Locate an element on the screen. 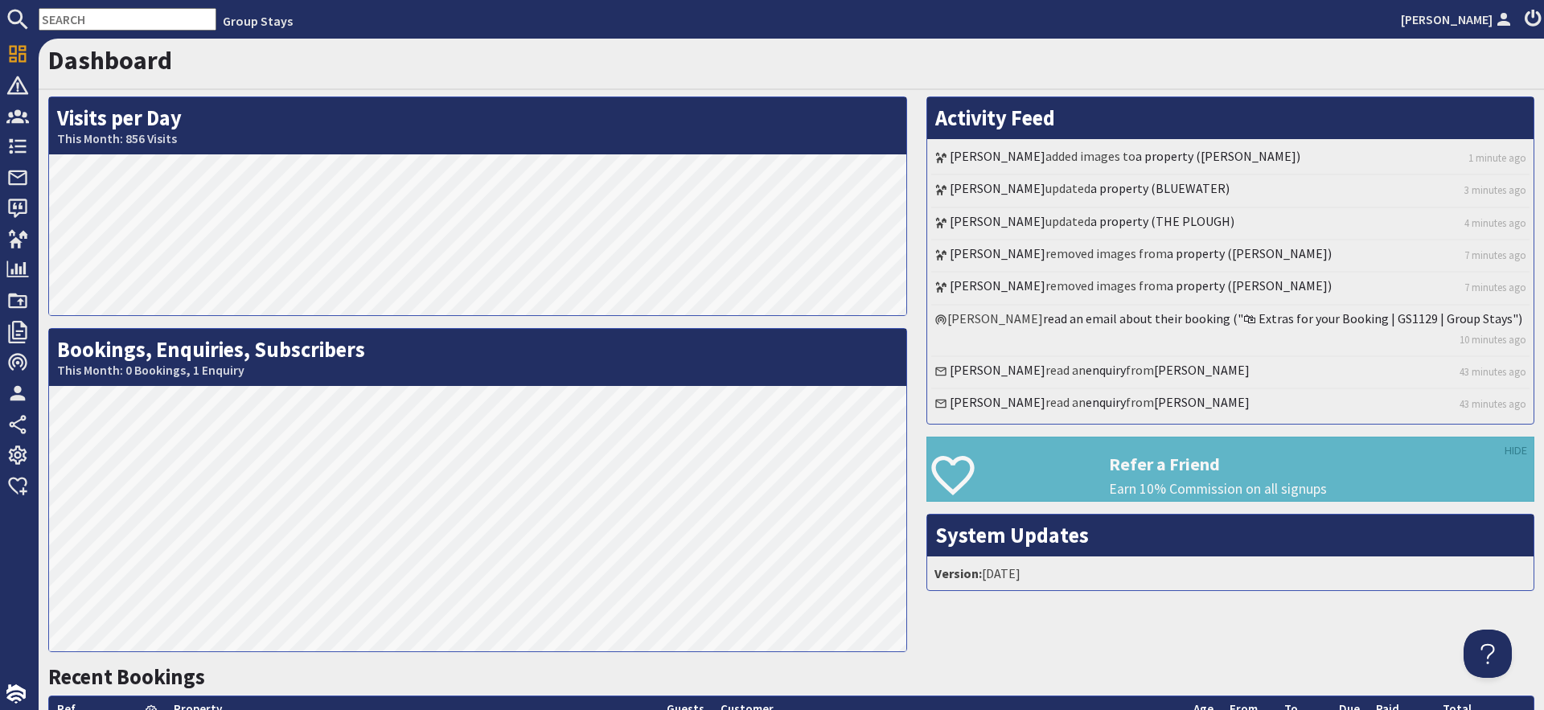 The image size is (1544, 710). a: Dashboard is located at coordinates (110, 60).